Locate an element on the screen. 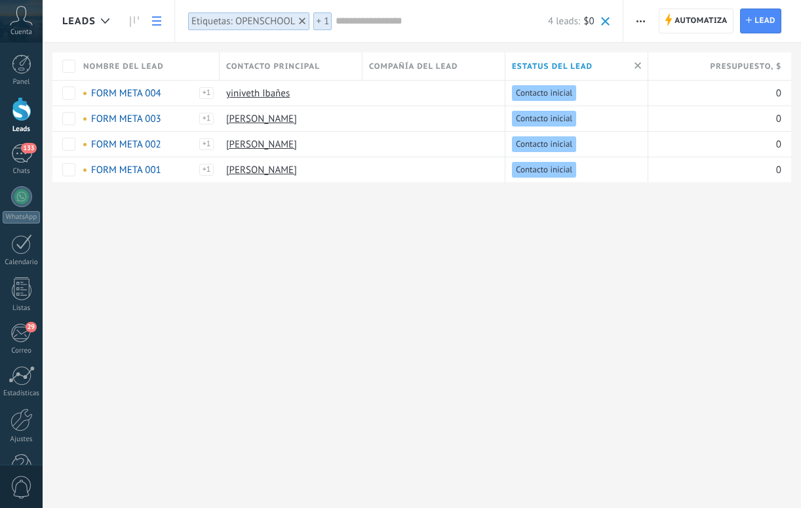 The image size is (801, 508). a: FORM META 001 is located at coordinates (126, 170).